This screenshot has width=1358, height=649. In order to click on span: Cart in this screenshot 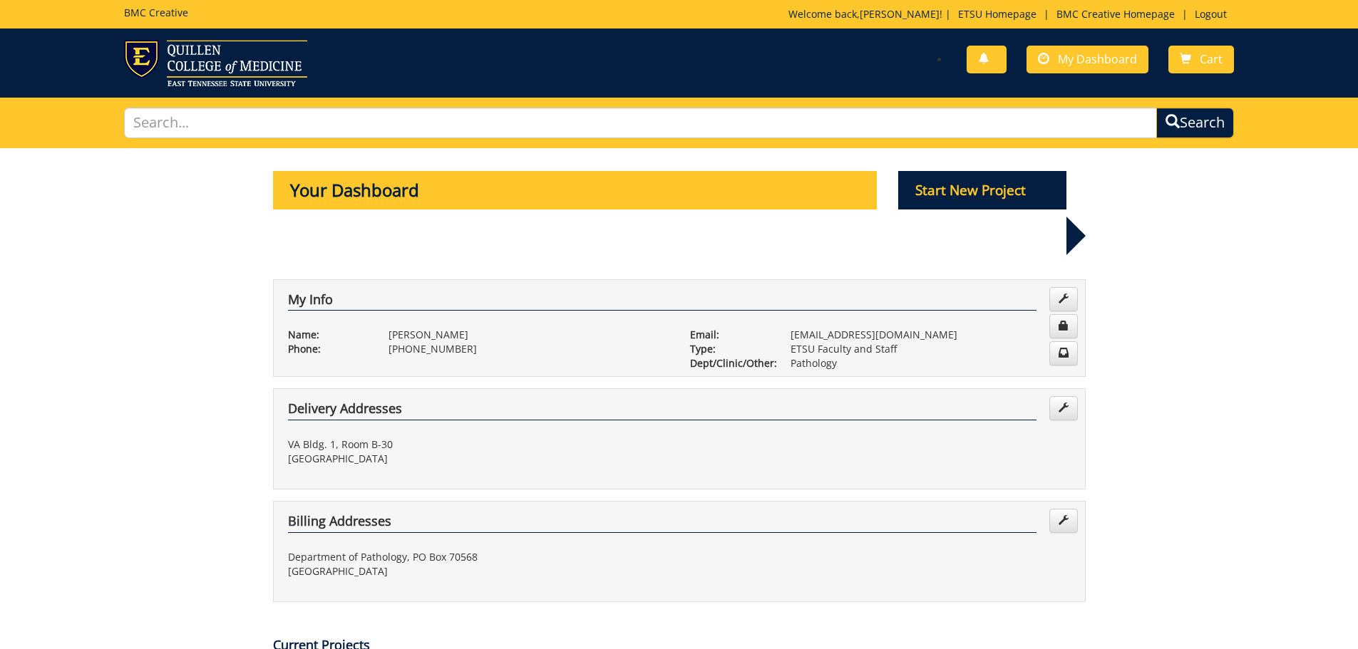, I will do `click(1211, 59)`.